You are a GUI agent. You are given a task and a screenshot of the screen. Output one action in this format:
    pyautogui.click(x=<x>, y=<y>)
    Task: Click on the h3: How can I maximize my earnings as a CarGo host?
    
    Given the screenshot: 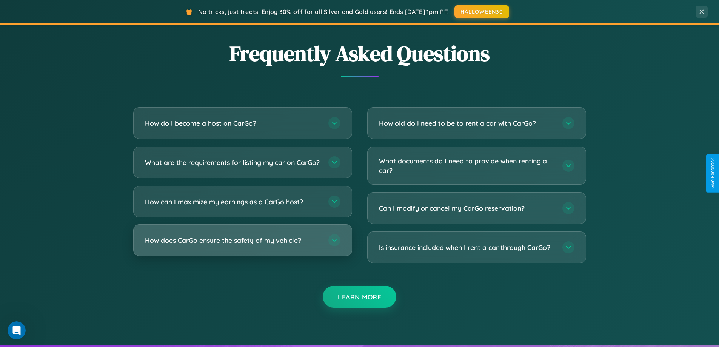 What is the action you would take?
    pyautogui.click(x=233, y=201)
    